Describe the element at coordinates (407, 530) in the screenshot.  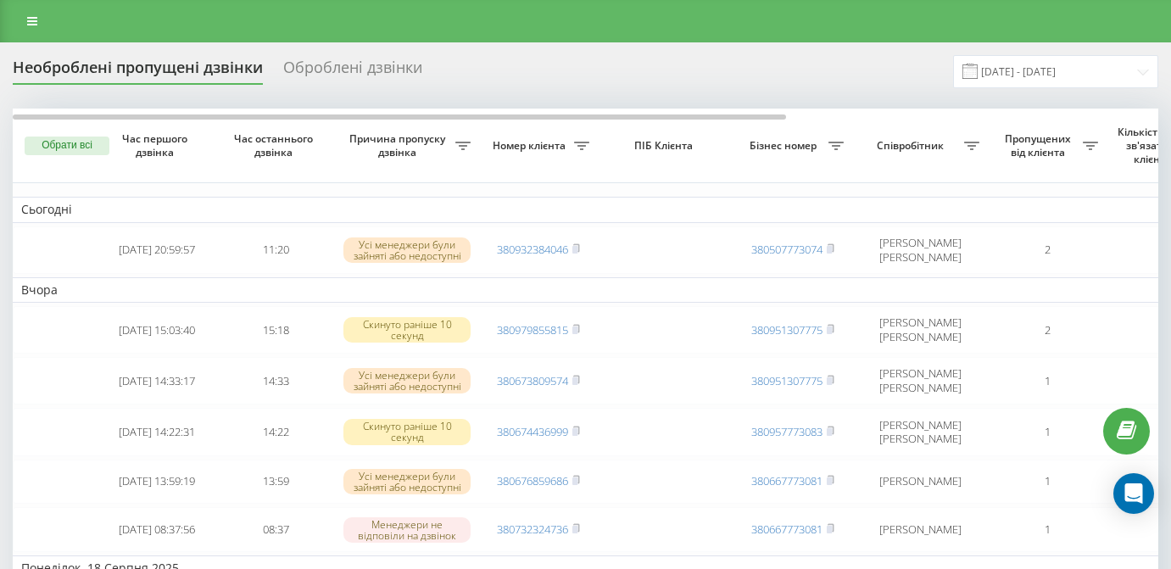
I see `div: Менеджери не відповіли на дзвінок` at that location.